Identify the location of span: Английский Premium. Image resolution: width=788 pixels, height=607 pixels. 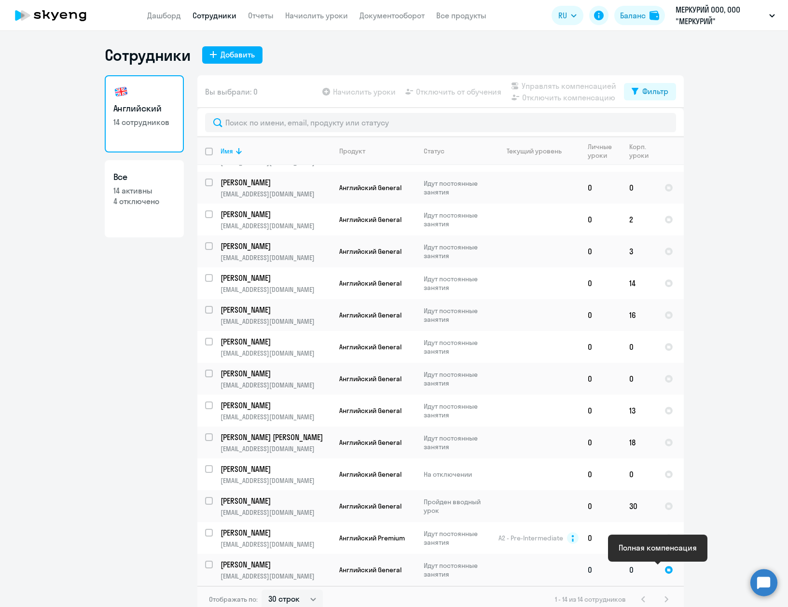
(372, 538).